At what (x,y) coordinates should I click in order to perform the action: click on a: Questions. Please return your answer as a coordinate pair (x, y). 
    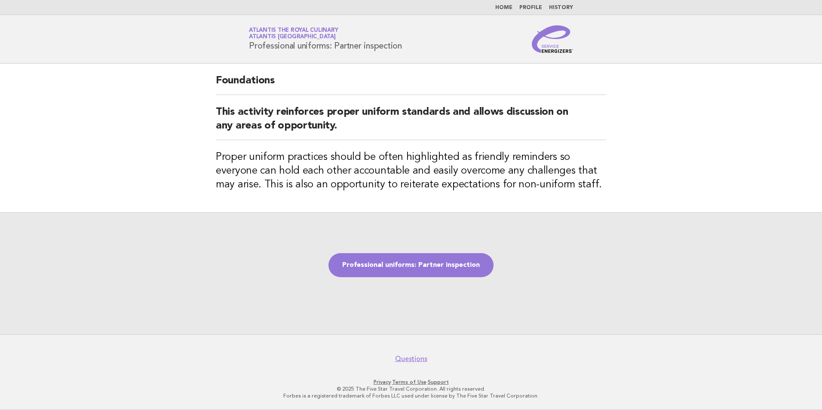
    Looking at the image, I should click on (411, 359).